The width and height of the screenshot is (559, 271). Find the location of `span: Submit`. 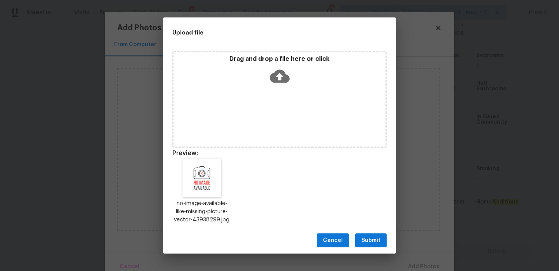

span: Submit is located at coordinates (371, 241).